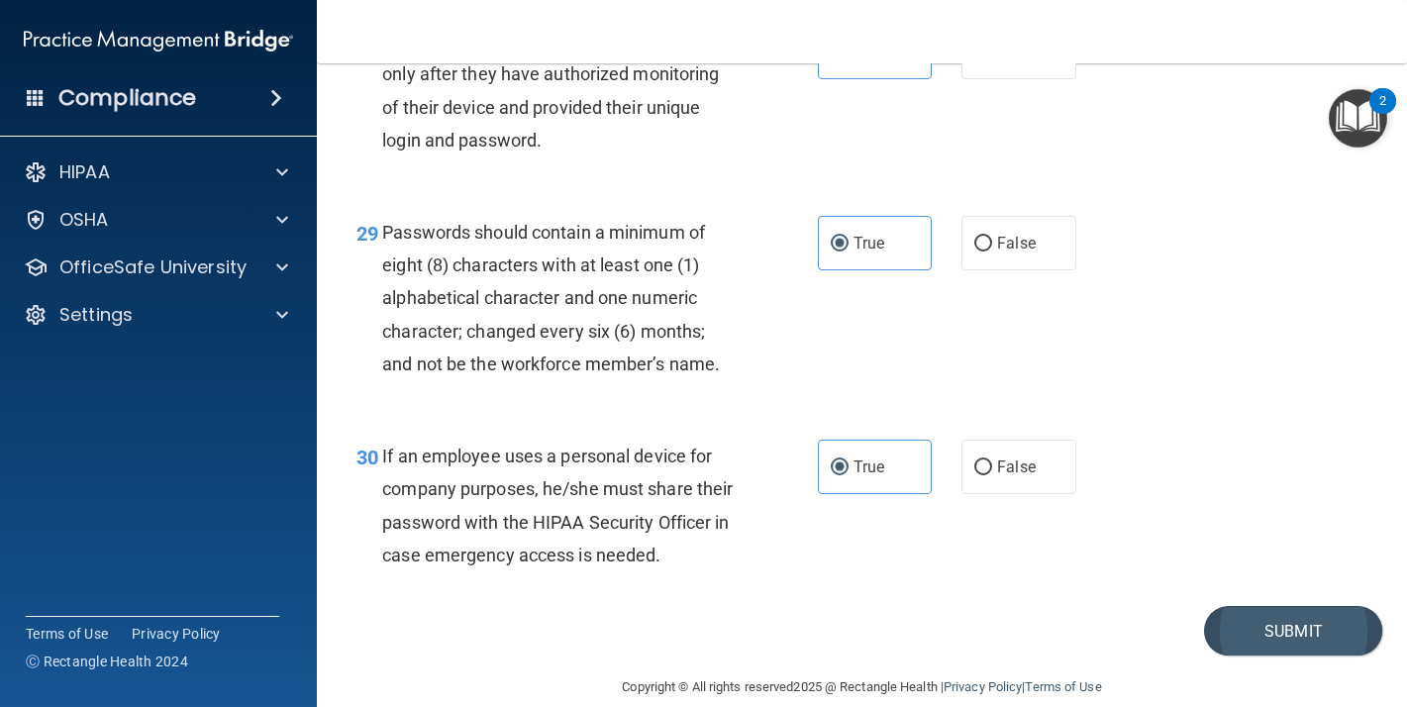  What do you see at coordinates (557, 505) in the screenshot?
I see `span: If an employee uses a personal device for company purposes, he/she must share their password with...` at bounding box center [557, 505].